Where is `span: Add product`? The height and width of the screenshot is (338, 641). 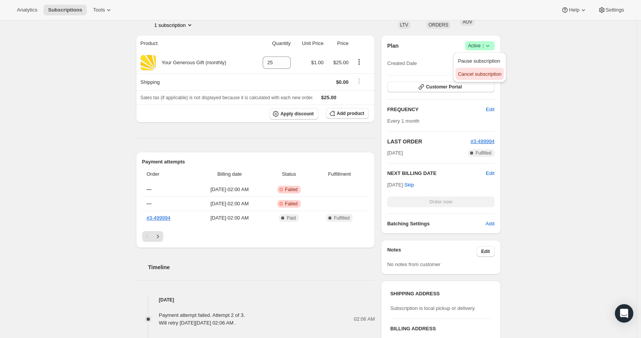 span: Add product is located at coordinates (350, 113).